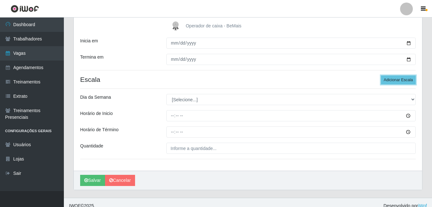 The image size is (432, 207). I want to click on h4: Escala, so click(248, 79).